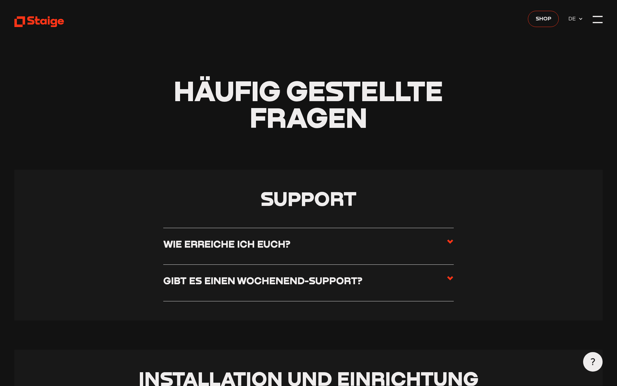 The height and width of the screenshot is (386, 617). What do you see at coordinates (573, 19) in the screenshot?
I see `span: DE` at bounding box center [573, 19].